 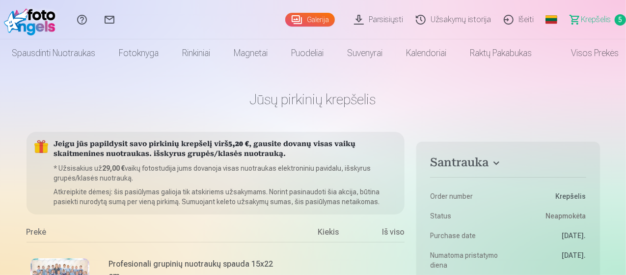 I want to click on a: Rinkiniai, so click(x=196, y=53).